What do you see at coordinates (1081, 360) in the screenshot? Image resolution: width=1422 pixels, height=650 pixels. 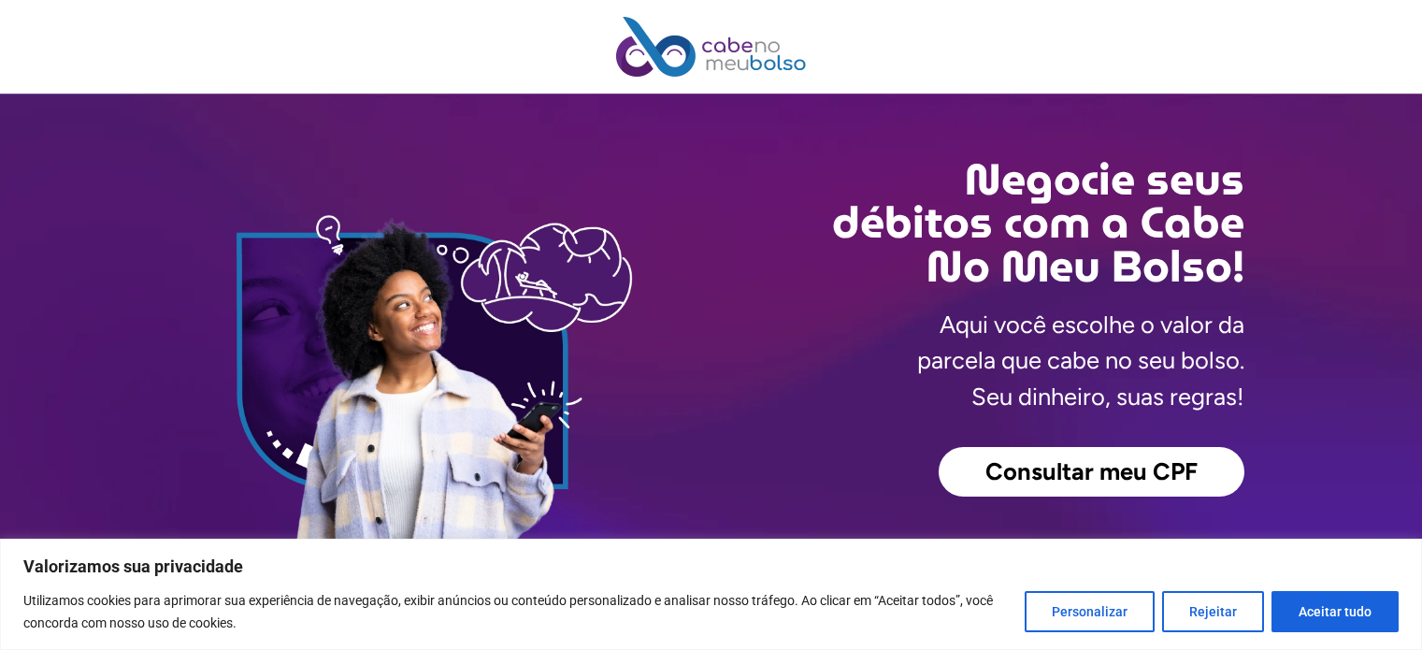 I see `p: Aqui você escolhe o valor da parcela que cabe no seu bolso. Seu dinheiro, suas regras!` at bounding box center [1081, 360].